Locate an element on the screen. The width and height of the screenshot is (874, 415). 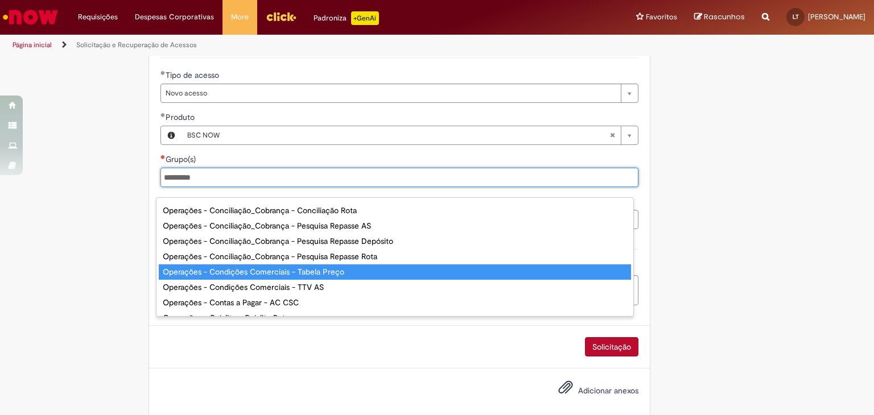
div: Operações - Conciliação_Cobrança - Pesquisa Repasse Depósito is located at coordinates (395, 241).